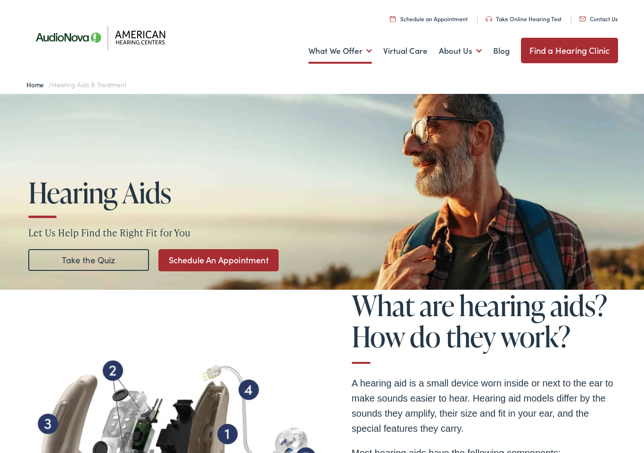  Describe the element at coordinates (485, 326) in the screenshot. I see `h2: What are hearing aids? How do they work?` at that location.